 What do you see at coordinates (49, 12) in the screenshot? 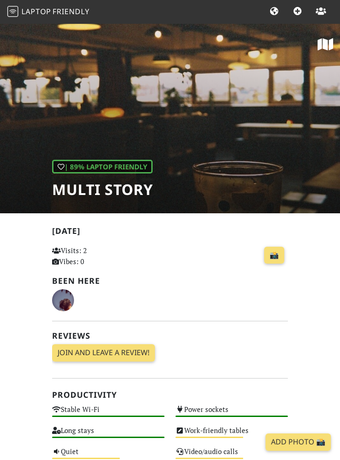
I see `a: LaptopFriendly LaptopFriendly` at bounding box center [49, 12].